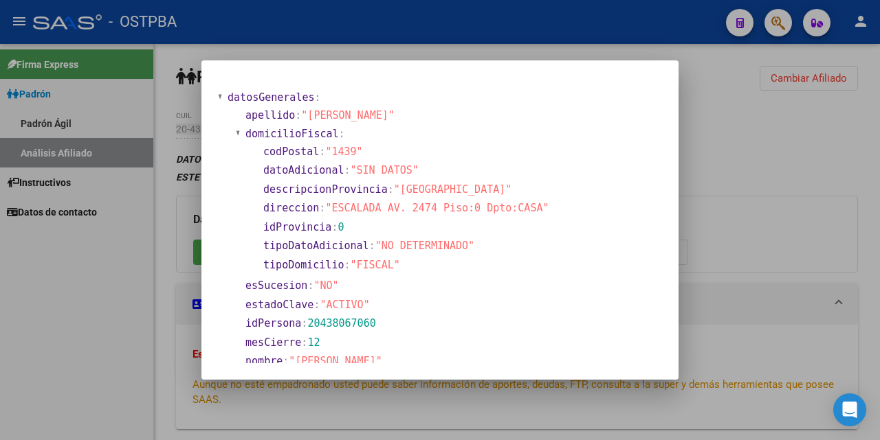 The image size is (880, 440). What do you see at coordinates (325, 190) in the screenshot?
I see `span: descripcionProvincia` at bounding box center [325, 190].